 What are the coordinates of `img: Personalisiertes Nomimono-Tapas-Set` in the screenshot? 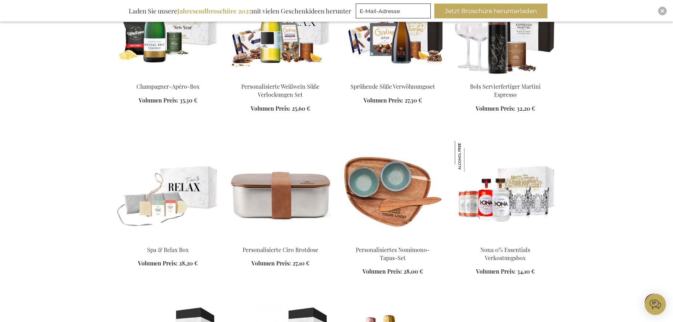 It's located at (393, 191).